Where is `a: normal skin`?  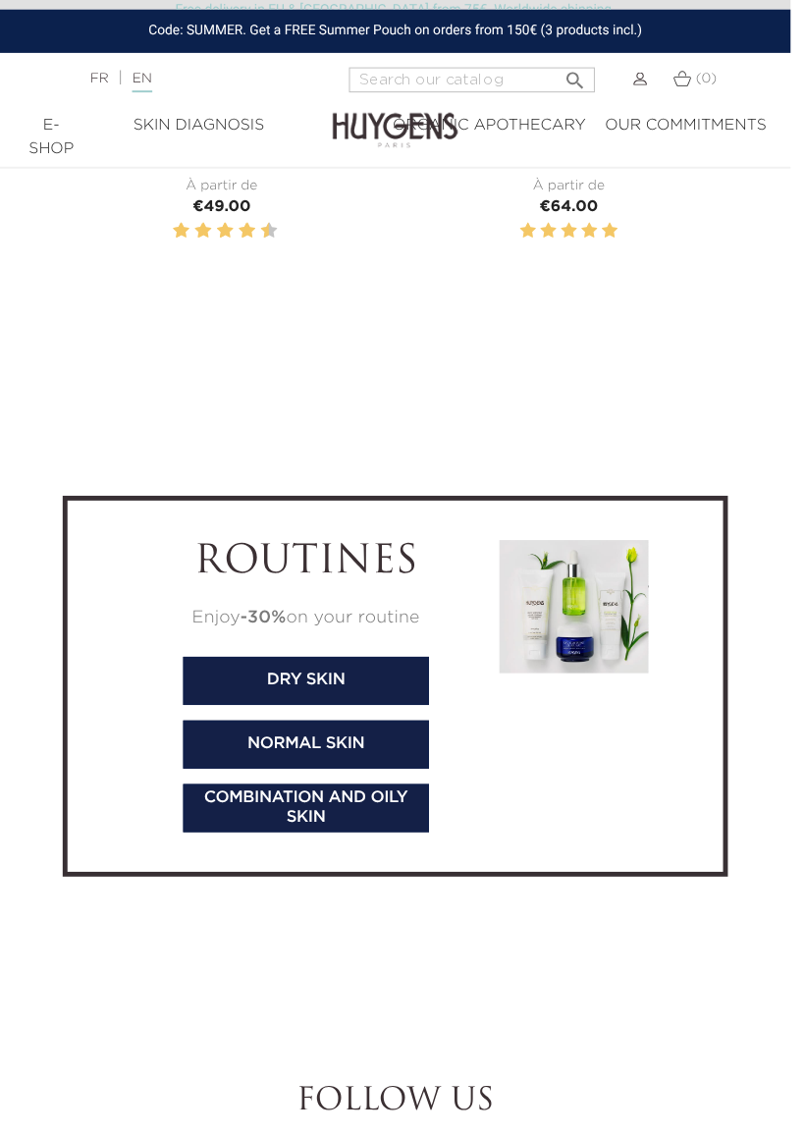
a: normal skin is located at coordinates (311, 758).